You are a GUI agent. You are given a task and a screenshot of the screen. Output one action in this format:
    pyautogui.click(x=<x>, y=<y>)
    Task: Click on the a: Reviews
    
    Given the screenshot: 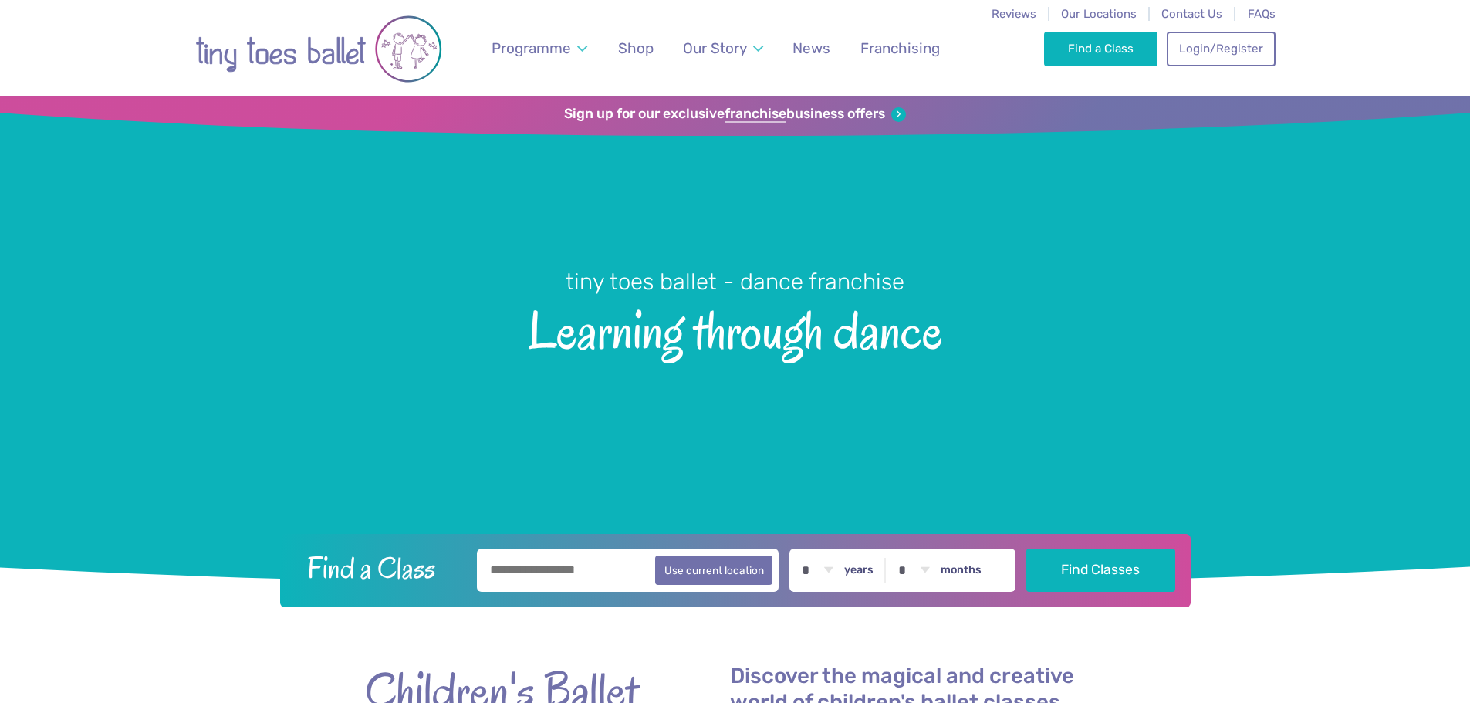 What is the action you would take?
    pyautogui.click(x=1014, y=14)
    